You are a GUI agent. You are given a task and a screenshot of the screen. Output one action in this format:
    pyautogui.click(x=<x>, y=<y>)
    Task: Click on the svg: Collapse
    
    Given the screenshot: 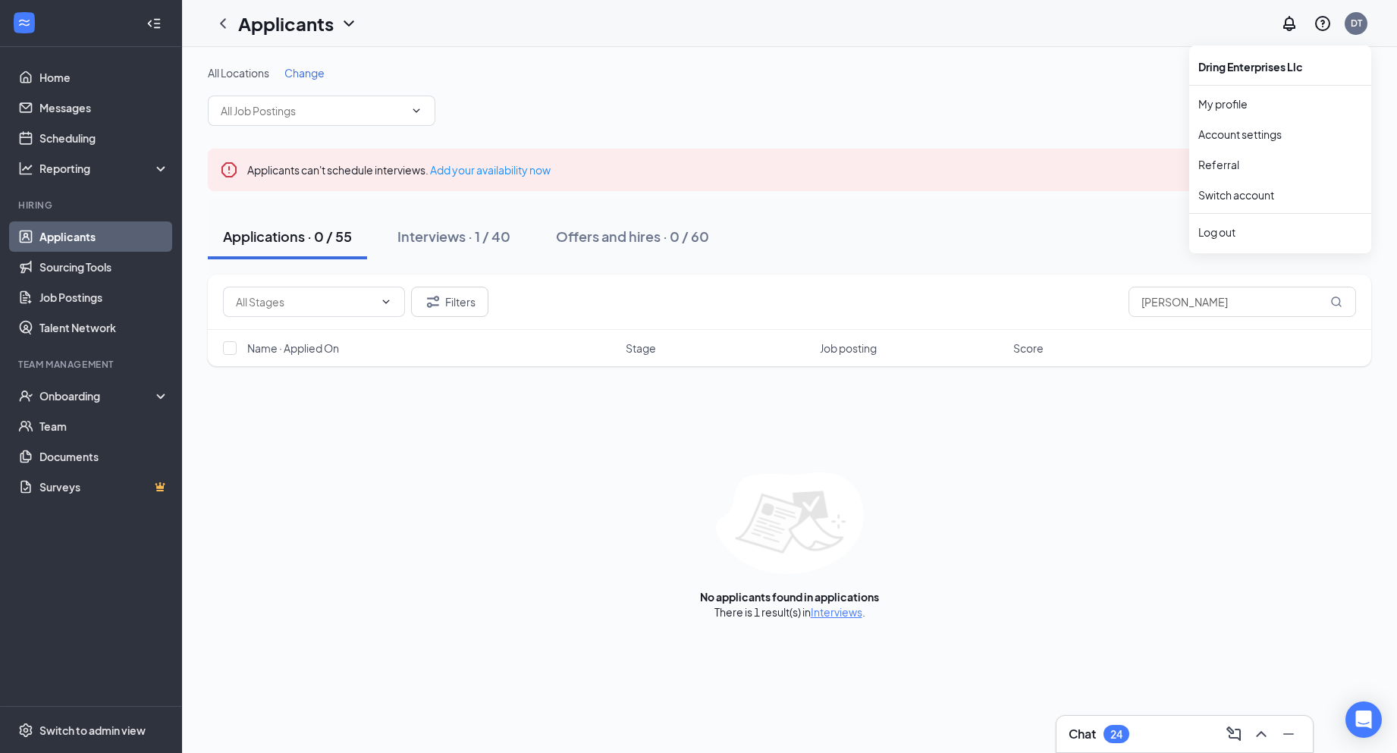 What is the action you would take?
    pyautogui.click(x=154, y=24)
    